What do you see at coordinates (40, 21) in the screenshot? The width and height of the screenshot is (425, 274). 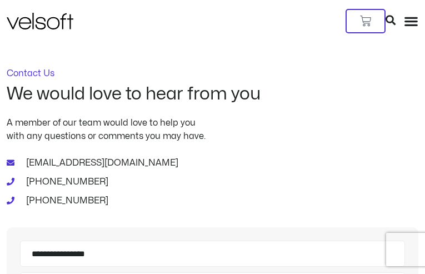 I see `img: Velsoft Training Materials` at bounding box center [40, 21].